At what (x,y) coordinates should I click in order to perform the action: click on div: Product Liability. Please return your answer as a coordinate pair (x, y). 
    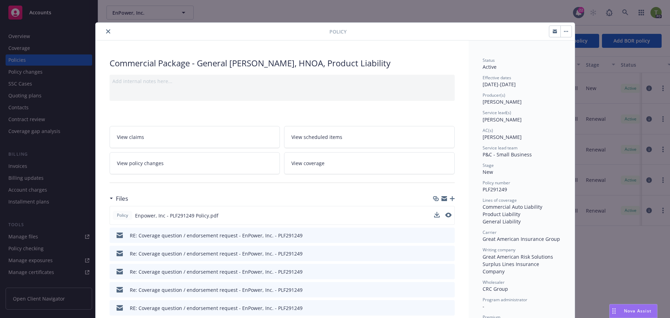
    Looking at the image, I should click on (521, 214).